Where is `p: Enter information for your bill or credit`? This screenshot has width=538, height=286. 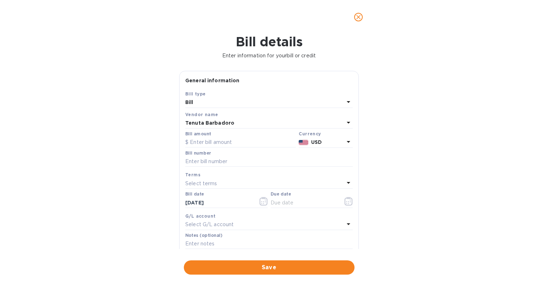
p: Enter information for your bill or credit is located at coordinates (269, 55).